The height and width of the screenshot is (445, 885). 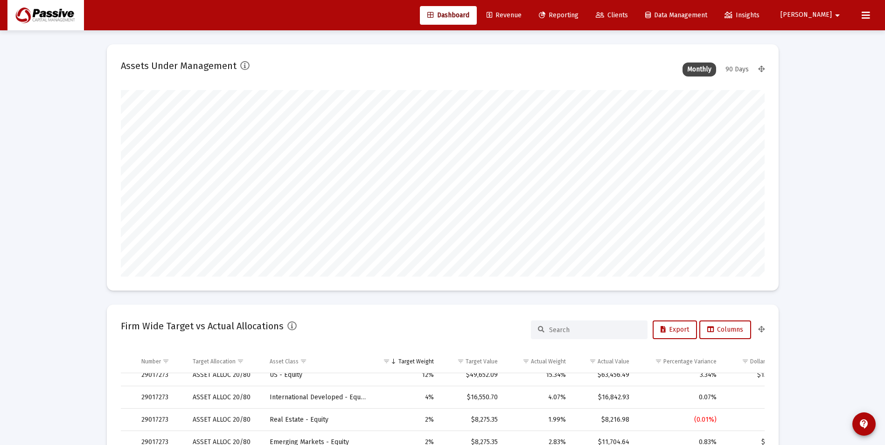 What do you see at coordinates (658, 361) in the screenshot?
I see `span: Show filter options for column 'Percentage Variance'` at bounding box center [658, 361].